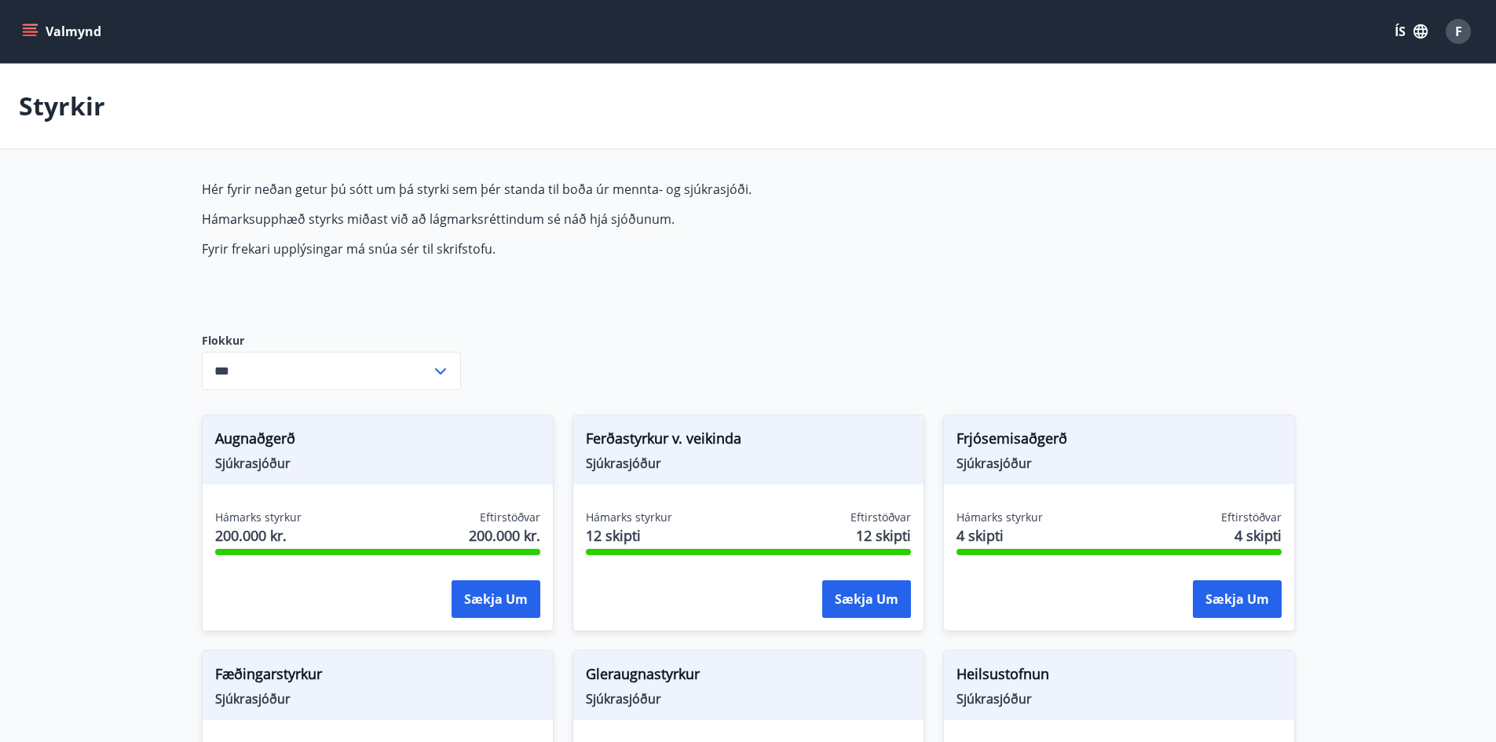  Describe the element at coordinates (572, 249) in the screenshot. I see `p: Fyrir frekari upplýsingar má snúa sér til skrifstofu.` at that location.